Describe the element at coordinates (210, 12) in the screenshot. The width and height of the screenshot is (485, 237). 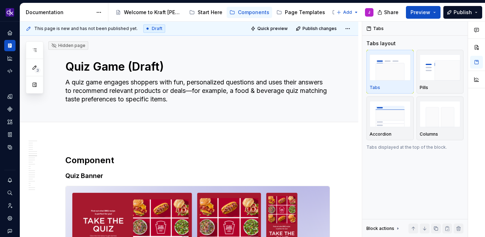
I see `div: Start Here` at that location.